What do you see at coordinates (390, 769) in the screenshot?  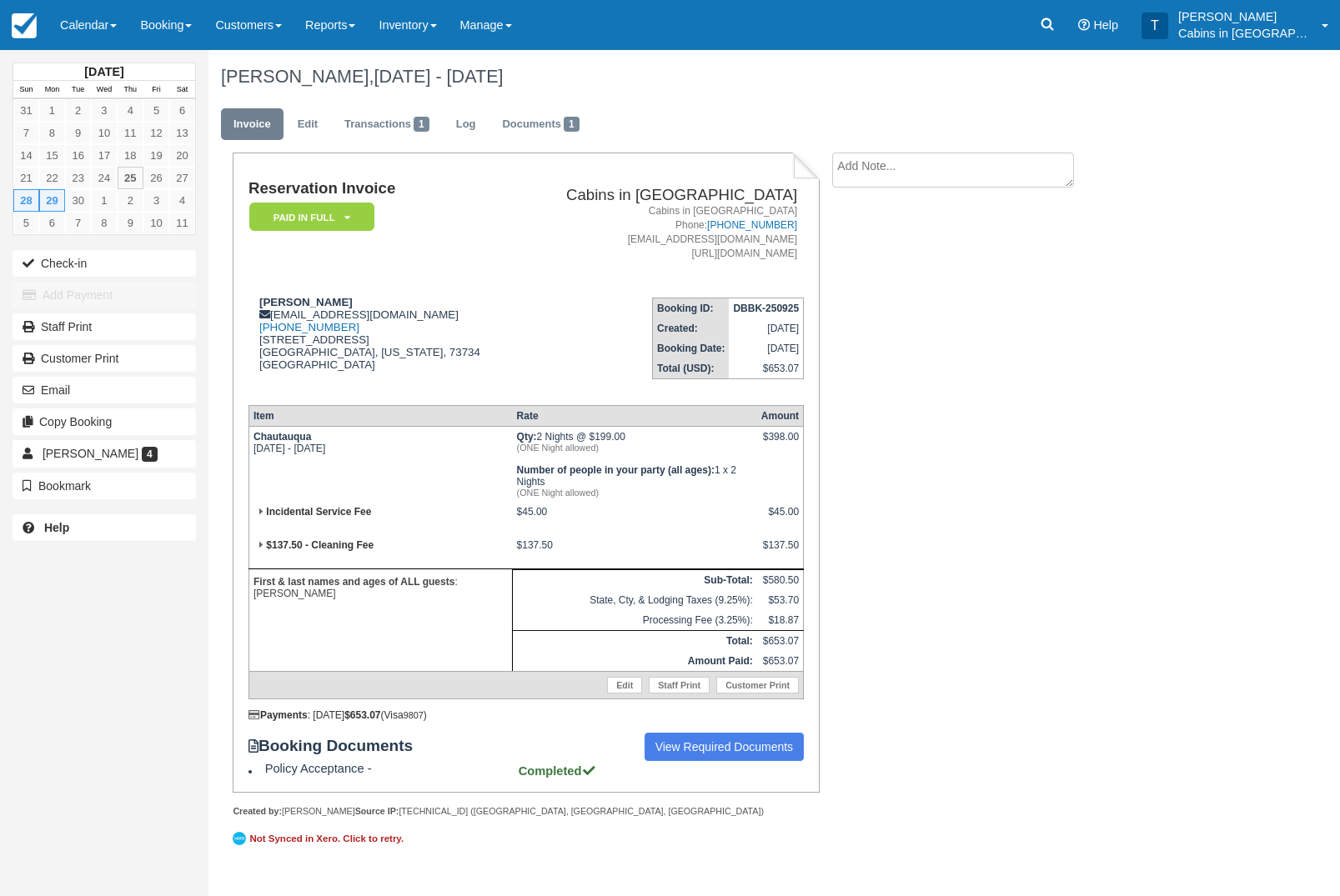 I see `span: Policy Acceptance -` at bounding box center [390, 769].